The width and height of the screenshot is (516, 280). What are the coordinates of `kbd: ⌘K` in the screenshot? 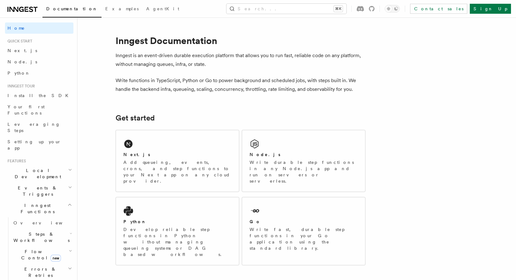 It's located at (338, 9).